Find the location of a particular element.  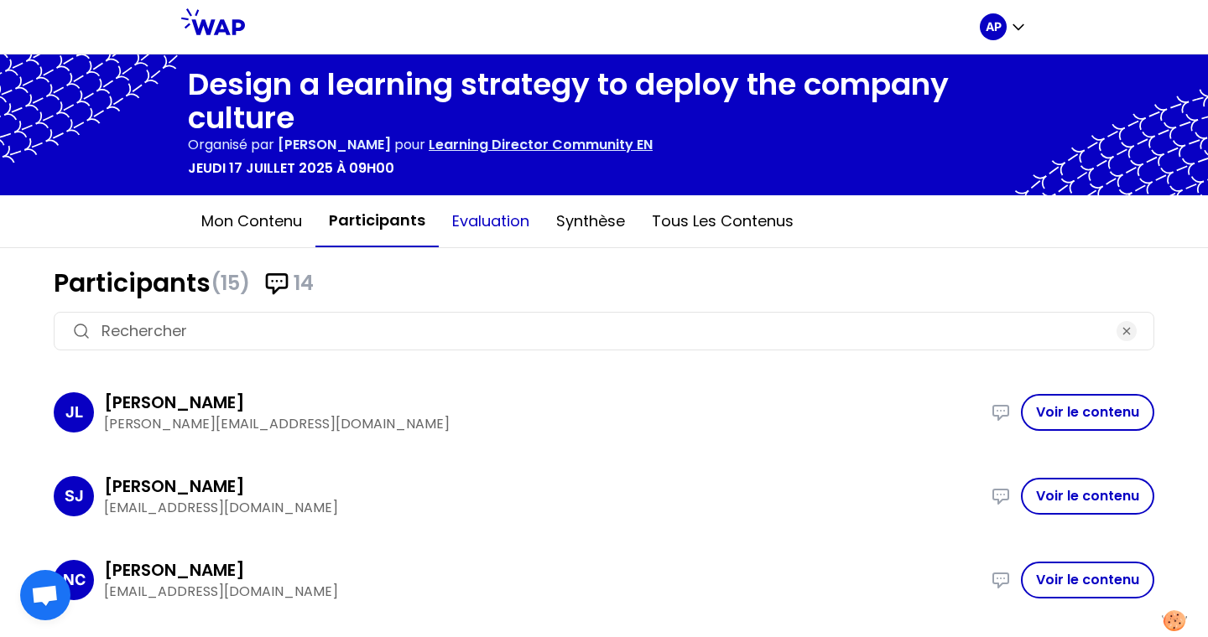

p: pour is located at coordinates (409, 145).